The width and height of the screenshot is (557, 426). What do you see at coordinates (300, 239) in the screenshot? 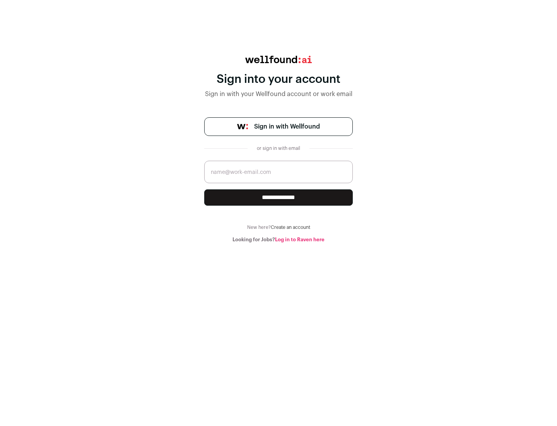
I see `a: Log in to Raven here` at bounding box center [300, 239].